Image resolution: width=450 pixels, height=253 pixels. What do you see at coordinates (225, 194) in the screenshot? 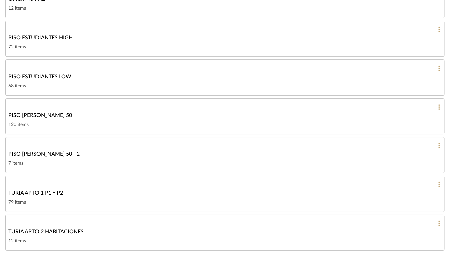
I see `a: TURIA APTO 1 P1 Y P279 items` at bounding box center [225, 194].